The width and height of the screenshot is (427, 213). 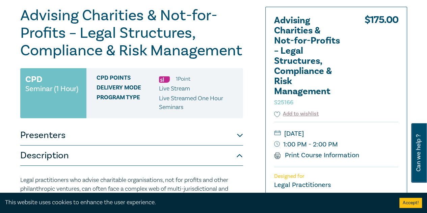 What do you see at coordinates (284, 102) in the screenshot?
I see `small: S25166` at bounding box center [284, 102].